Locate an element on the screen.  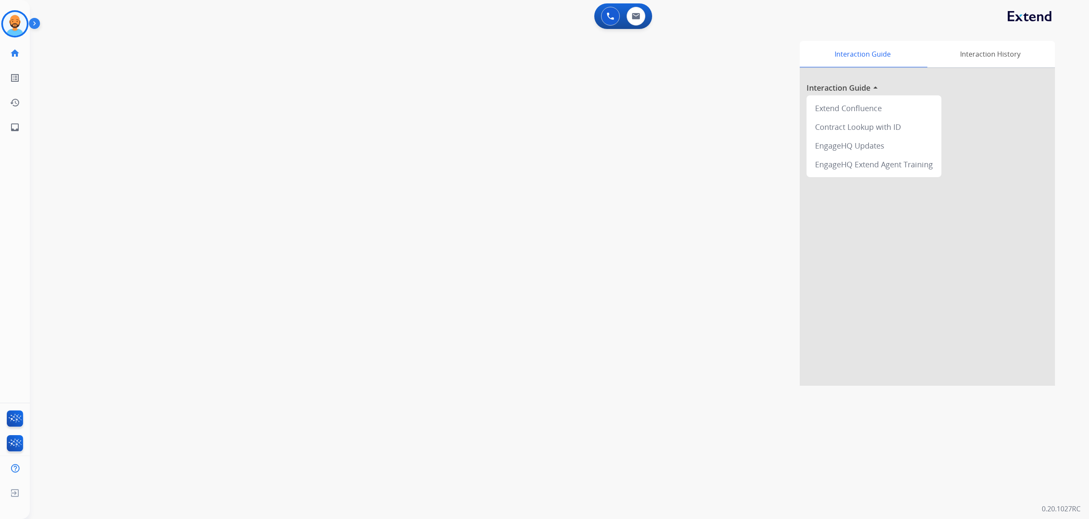
mat-icon: history is located at coordinates (15, 103).